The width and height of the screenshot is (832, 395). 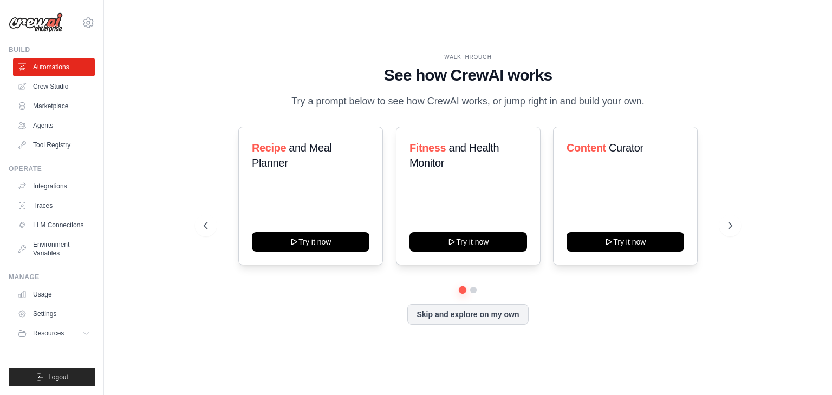 What do you see at coordinates (54, 145) in the screenshot?
I see `a: Tool Registry` at bounding box center [54, 145].